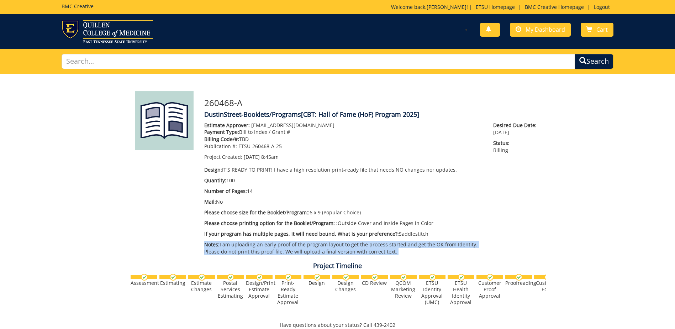 The width and height of the screenshot is (675, 329). Describe the element at coordinates (144, 283) in the screenshot. I see `div: Assessment` at that location.